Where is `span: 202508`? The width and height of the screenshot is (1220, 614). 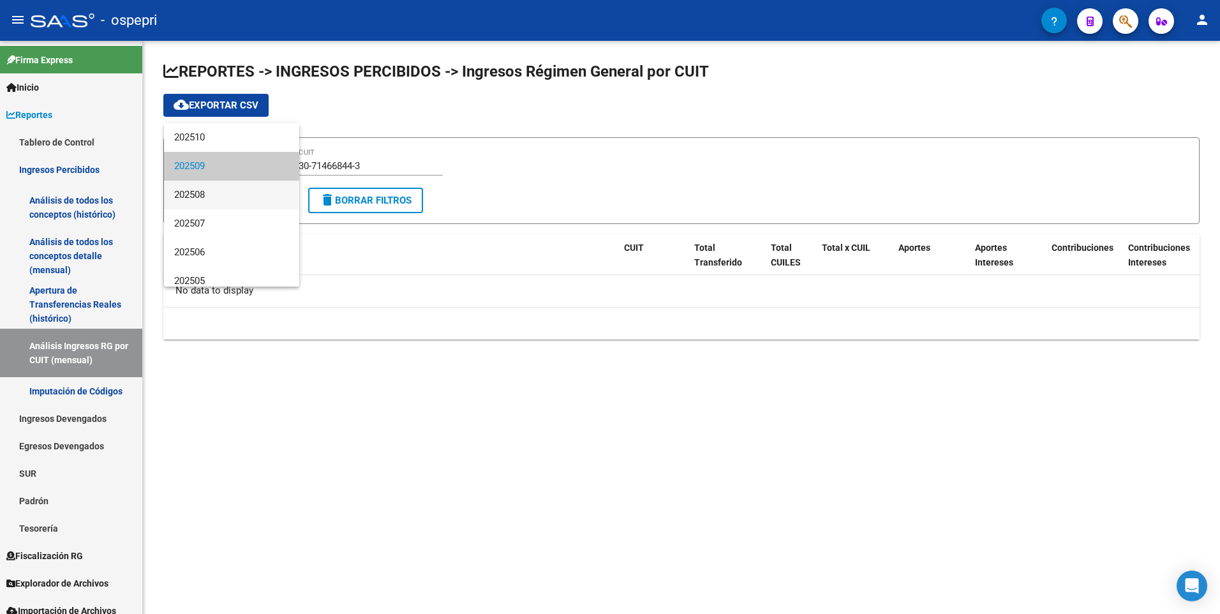
span: 202508 is located at coordinates (232, 195).